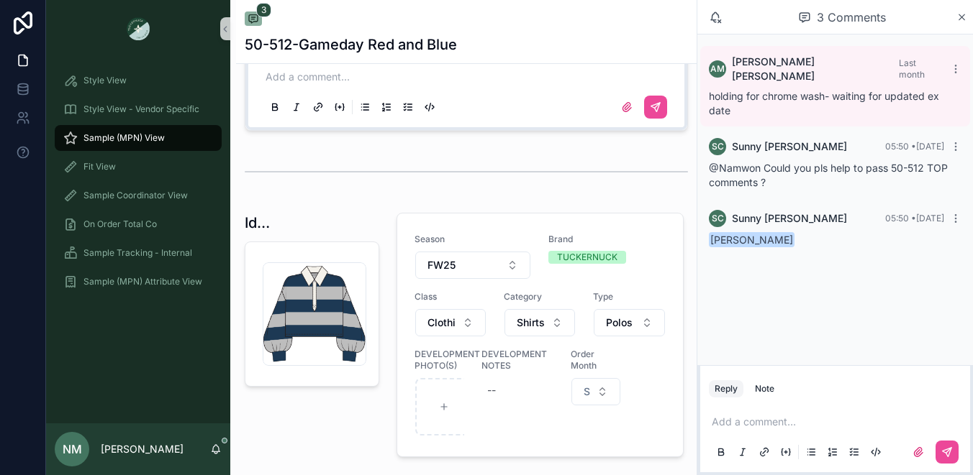 This screenshot has height=475, width=973. What do you see at coordinates (586, 392) in the screenshot?
I see `span: Select a Order Month` at bounding box center [586, 392].